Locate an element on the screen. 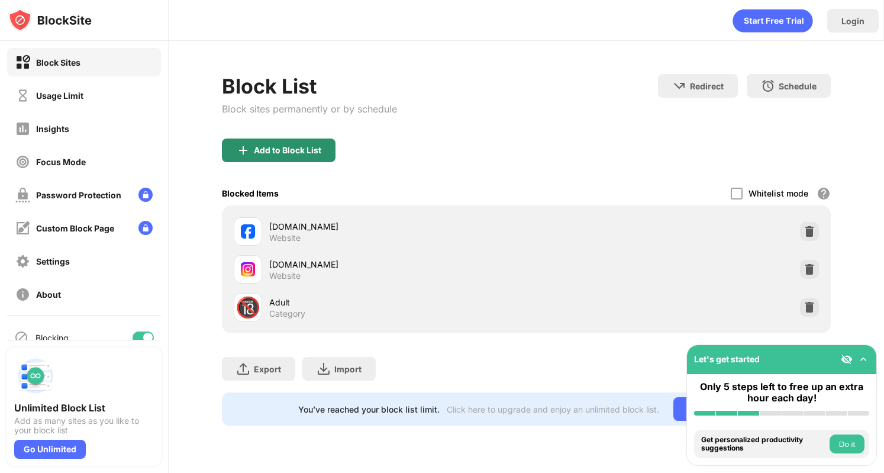  div: animation is located at coordinates (773, 21).